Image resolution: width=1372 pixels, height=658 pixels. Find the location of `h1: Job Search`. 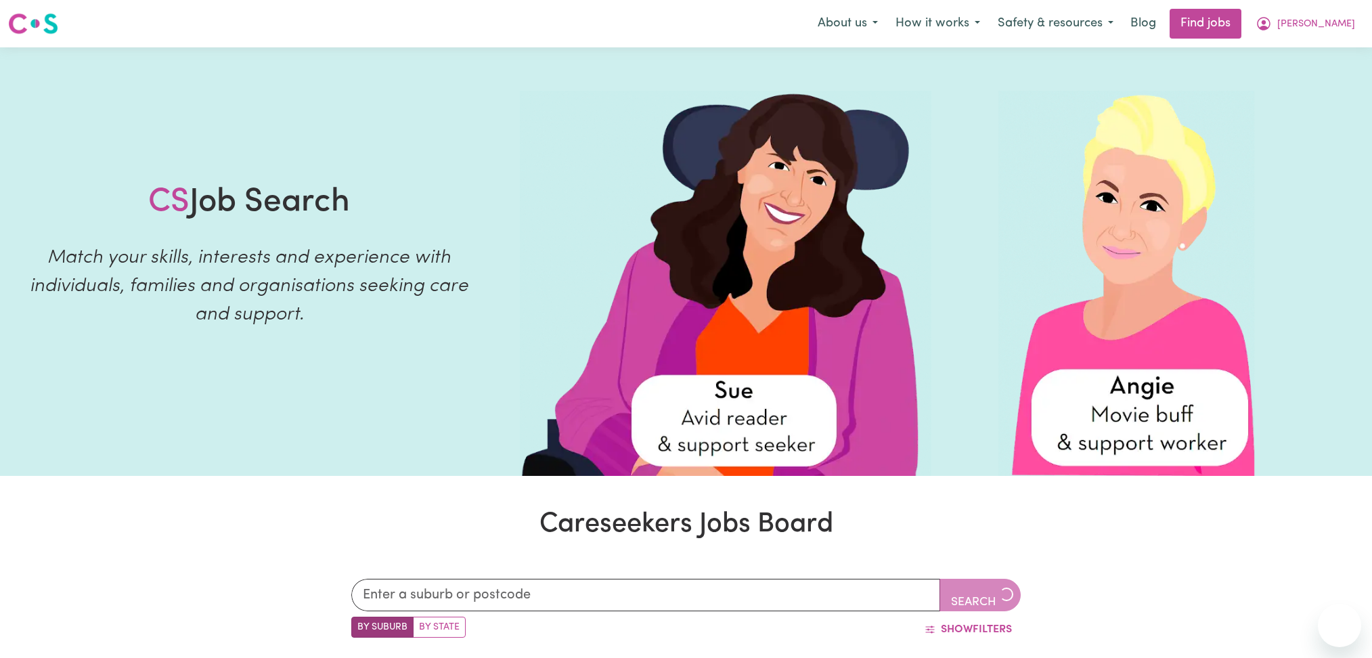

h1: Job Search is located at coordinates (249, 203).